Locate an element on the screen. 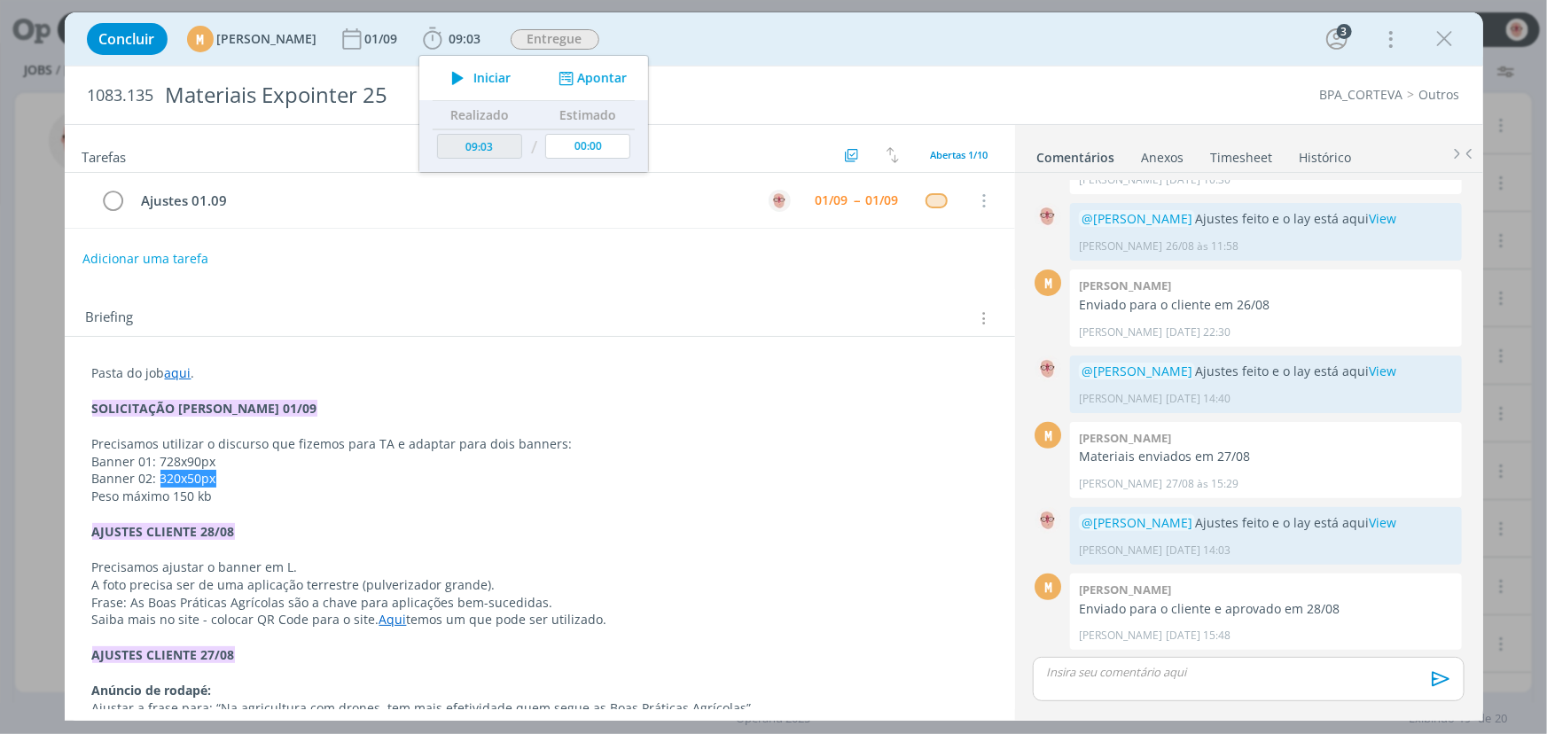 This screenshot has width=1547, height=734. p: Pasta do job . is located at coordinates (540, 373).